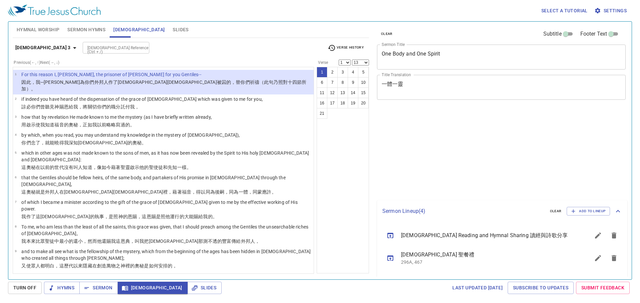 The width and height of the screenshot is (640, 303). What do you see at coordinates (204, 288) in the screenshot?
I see `button: Slides` at bounding box center [204, 288].